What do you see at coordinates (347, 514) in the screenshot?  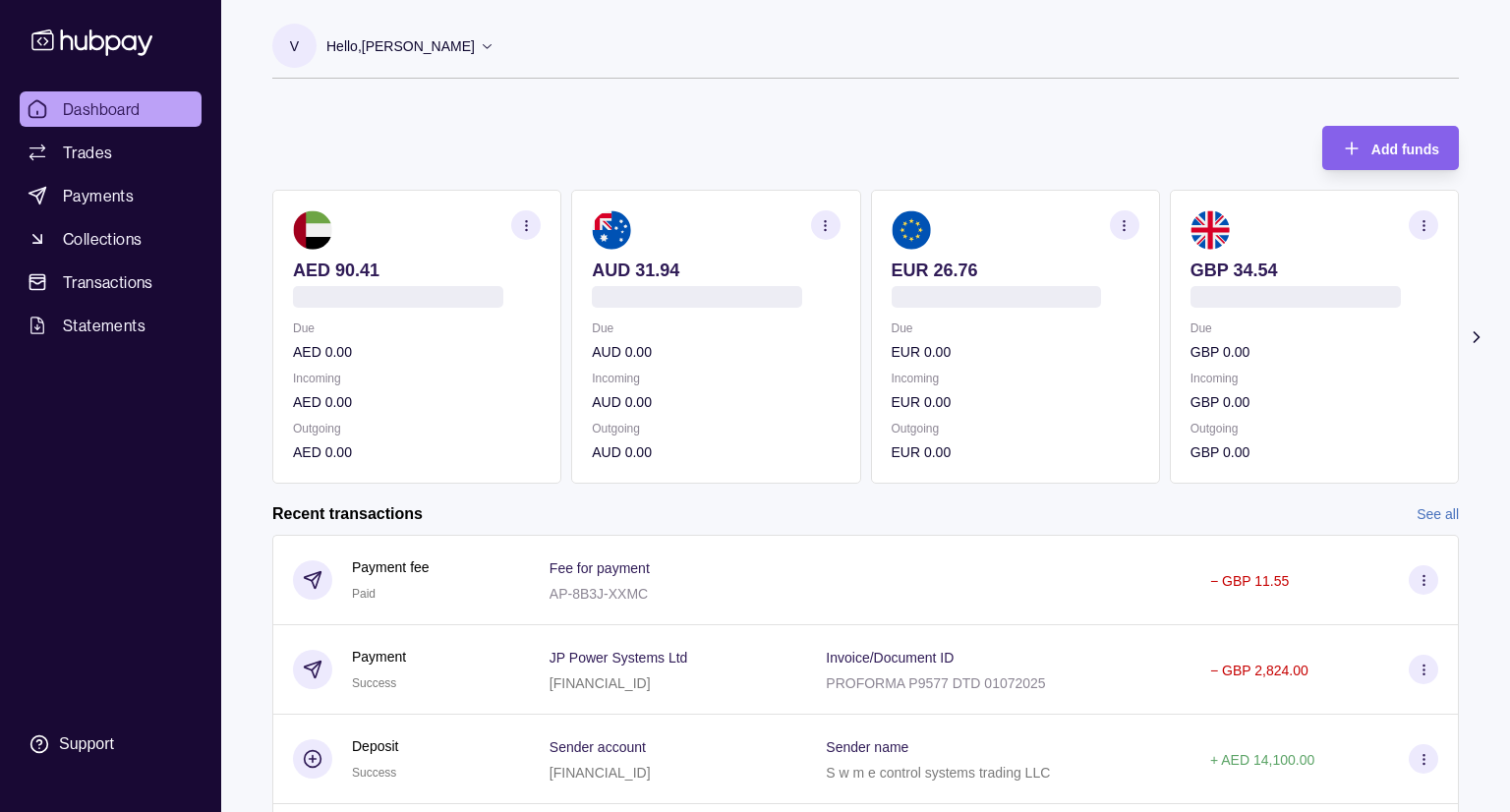 I see `h2: Recent transactions` at bounding box center [347, 514].